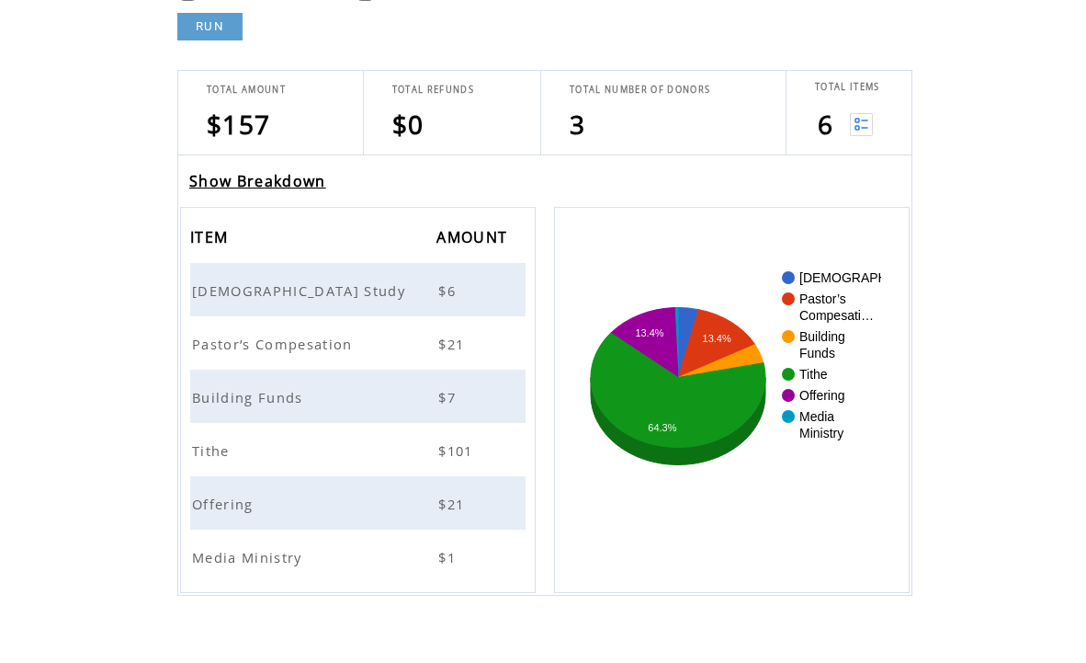 This screenshot has width=1086, height=663. Describe the element at coordinates (257, 181) in the screenshot. I see `a: Show Breakdown` at that location.